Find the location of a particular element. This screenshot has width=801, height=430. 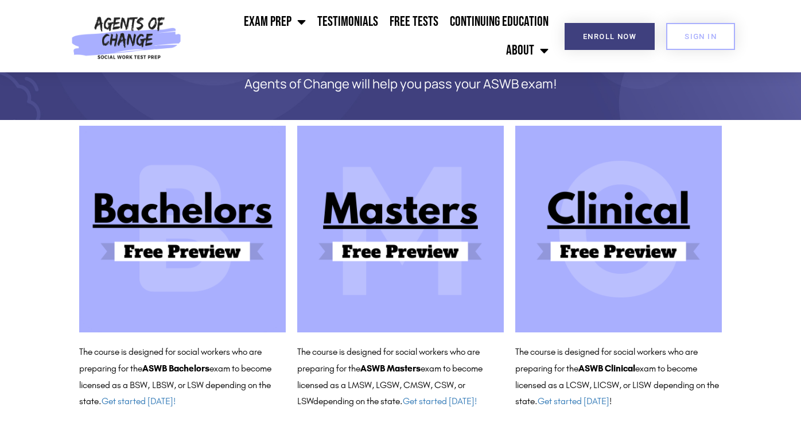

a: SIGN IN is located at coordinates (700, 36).